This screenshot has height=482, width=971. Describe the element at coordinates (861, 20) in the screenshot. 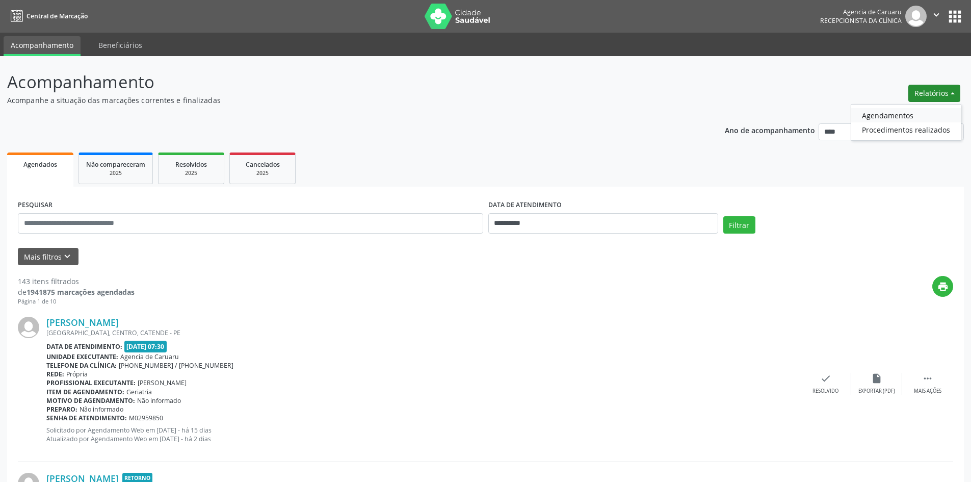

I see `span: Recepcionista da clínica` at that location.